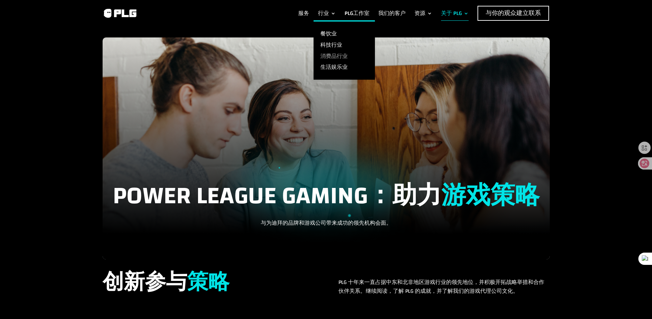  What do you see at coordinates (334, 56) in the screenshot?
I see `font: 消费品行业` at bounding box center [334, 56].